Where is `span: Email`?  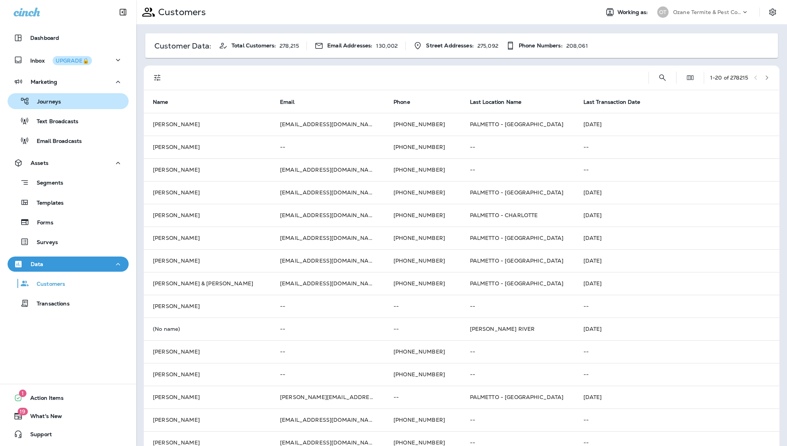 span: Email is located at coordinates (292, 102).